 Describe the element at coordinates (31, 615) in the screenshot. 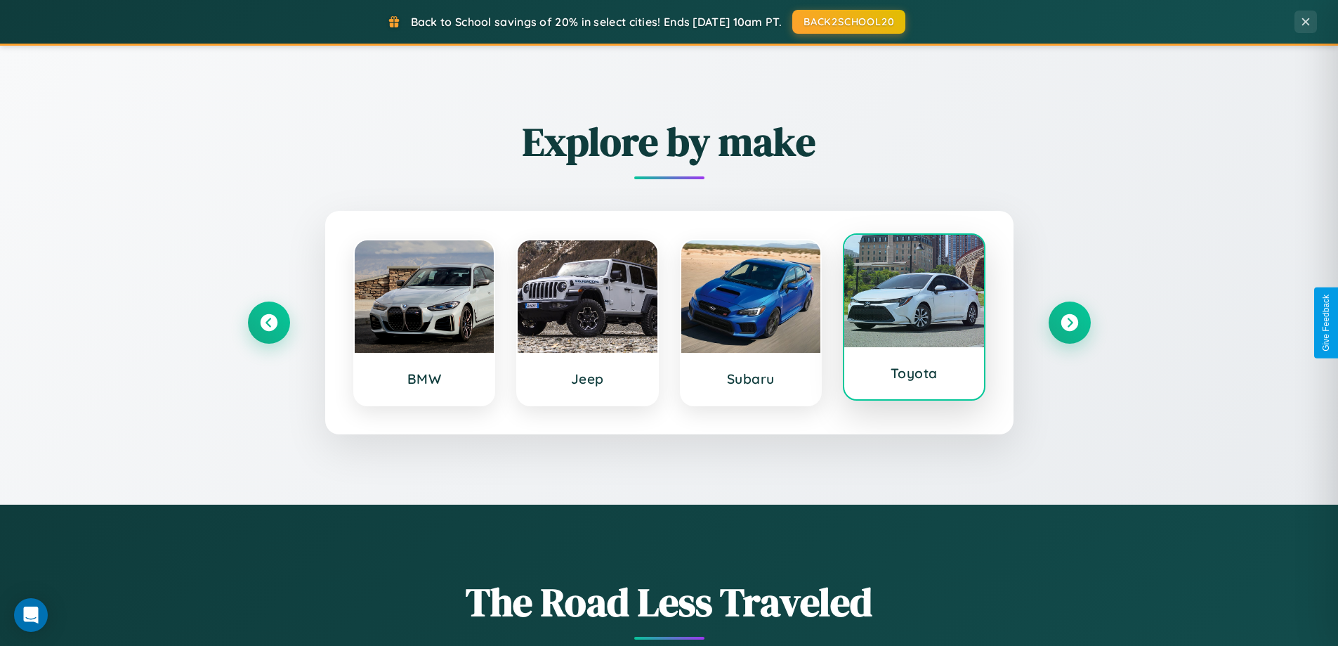

I see `div: Open Intercom Messenger` at that location.